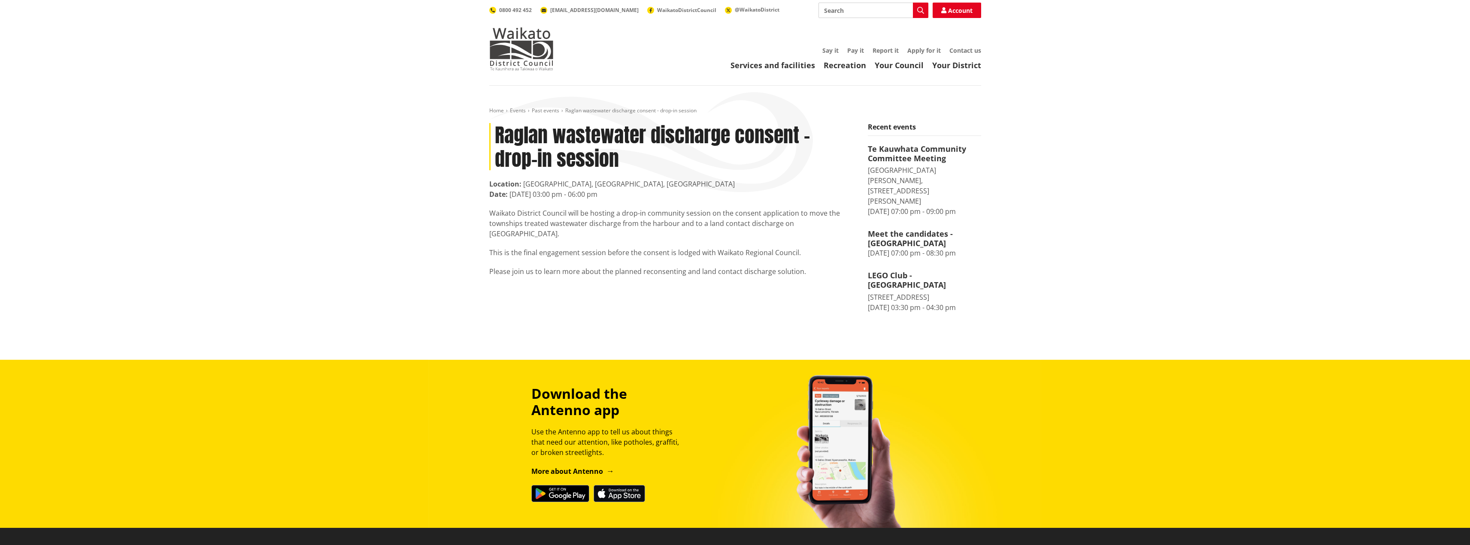 The width and height of the screenshot is (1470, 545). Describe the element at coordinates (855, 50) in the screenshot. I see `a: Pay it` at that location.